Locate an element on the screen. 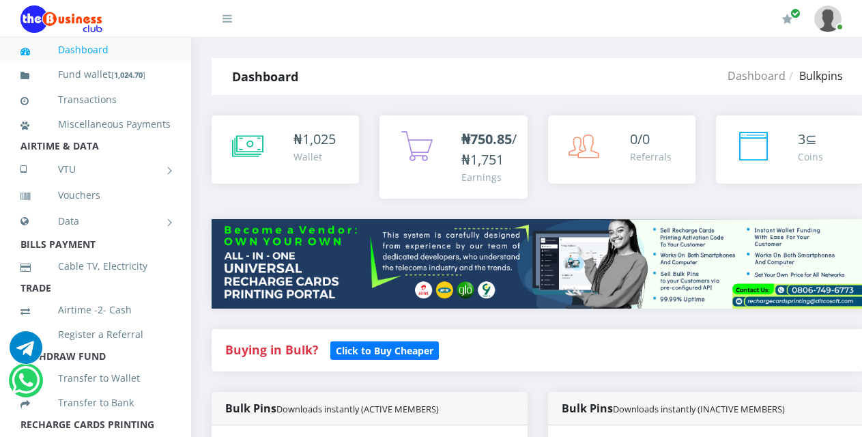 This screenshot has width=862, height=437. a: VTU is located at coordinates (96, 169).